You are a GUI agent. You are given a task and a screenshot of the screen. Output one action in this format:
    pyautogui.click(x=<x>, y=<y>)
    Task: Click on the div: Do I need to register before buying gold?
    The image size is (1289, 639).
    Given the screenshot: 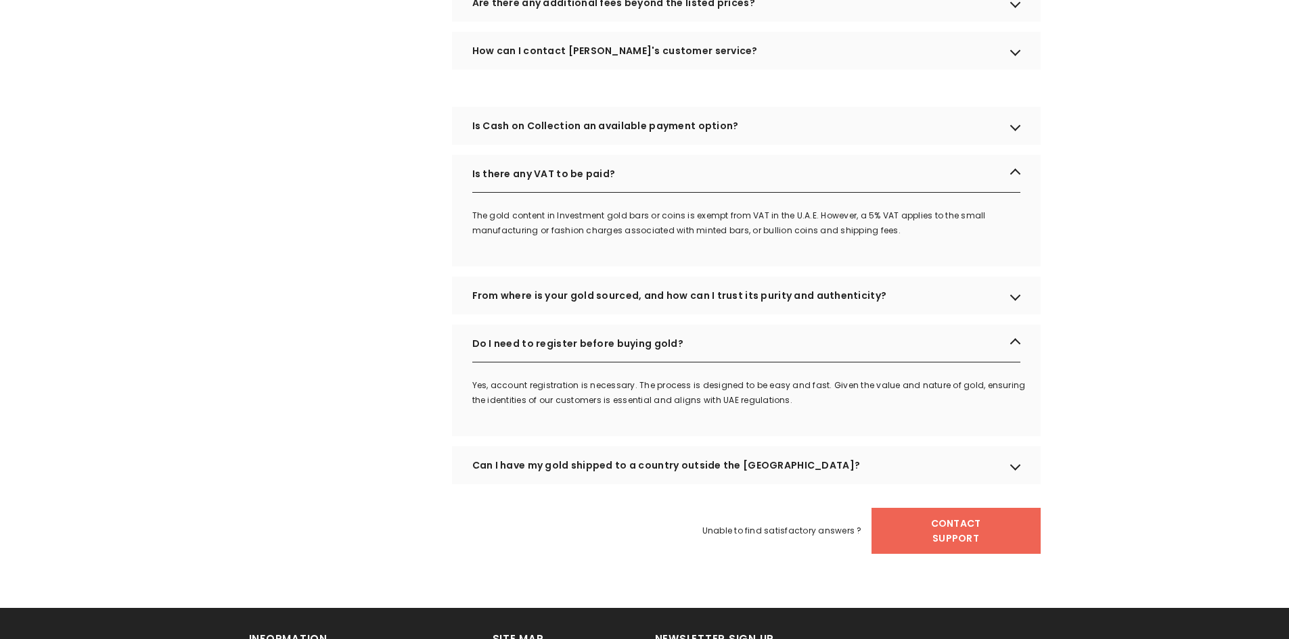 What is the action you would take?
    pyautogui.click(x=746, y=344)
    